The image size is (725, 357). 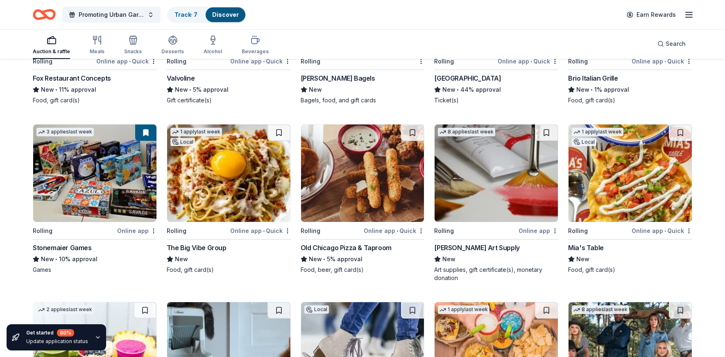 I want to click on div: Meals, so click(x=97, y=52).